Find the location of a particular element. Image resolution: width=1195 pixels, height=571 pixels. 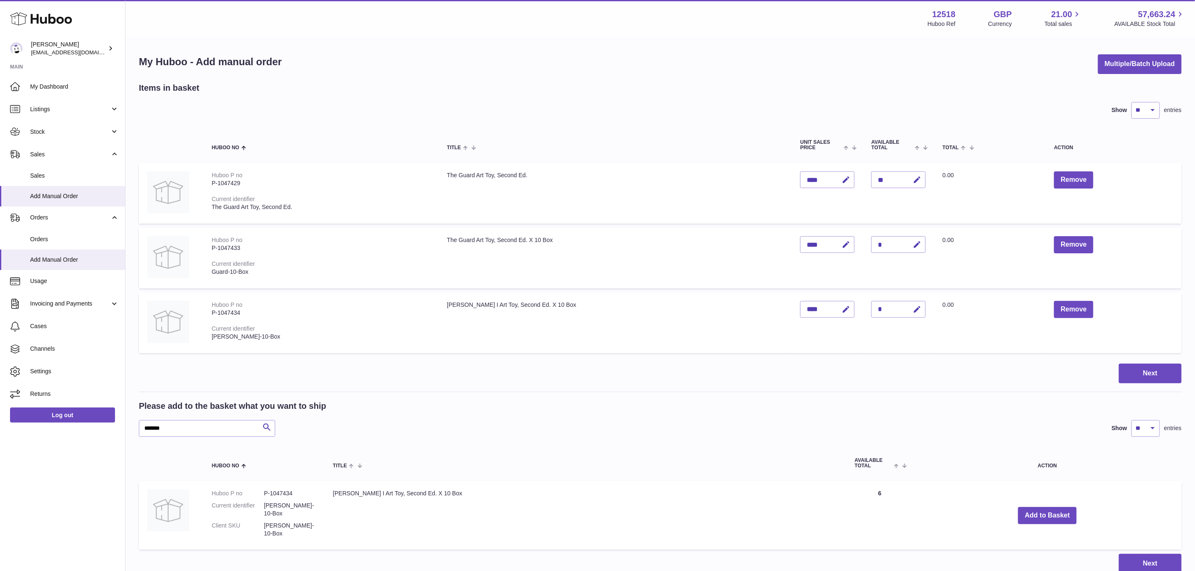

span: AVAILABLE Stock Total is located at coordinates (1149, 24).